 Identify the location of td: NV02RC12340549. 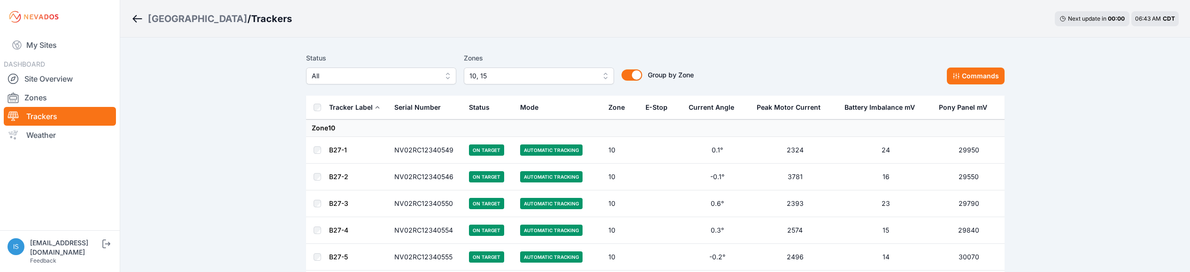
(426, 150).